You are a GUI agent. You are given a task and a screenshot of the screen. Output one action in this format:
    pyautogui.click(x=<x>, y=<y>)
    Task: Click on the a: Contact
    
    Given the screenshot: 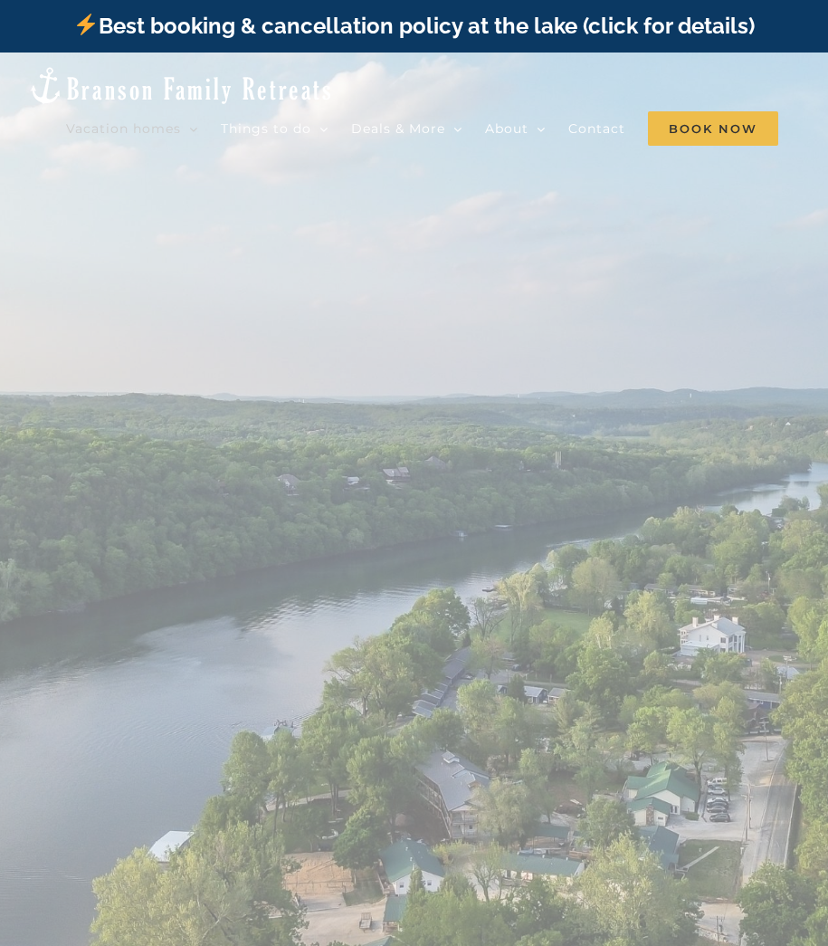 What is the action you would take?
    pyautogui.click(x=596, y=129)
    